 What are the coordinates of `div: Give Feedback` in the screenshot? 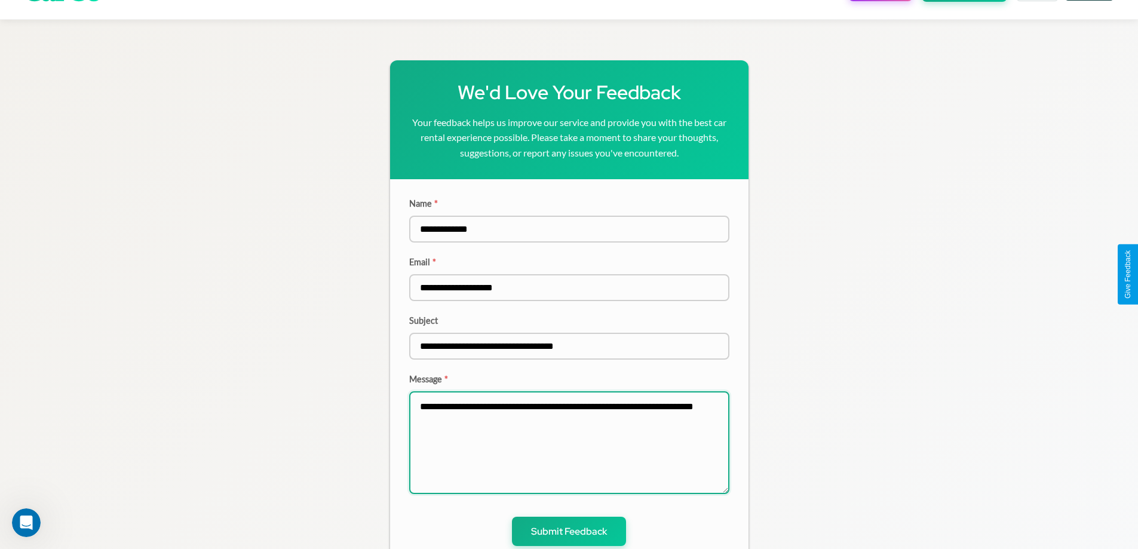 It's located at (1128, 274).